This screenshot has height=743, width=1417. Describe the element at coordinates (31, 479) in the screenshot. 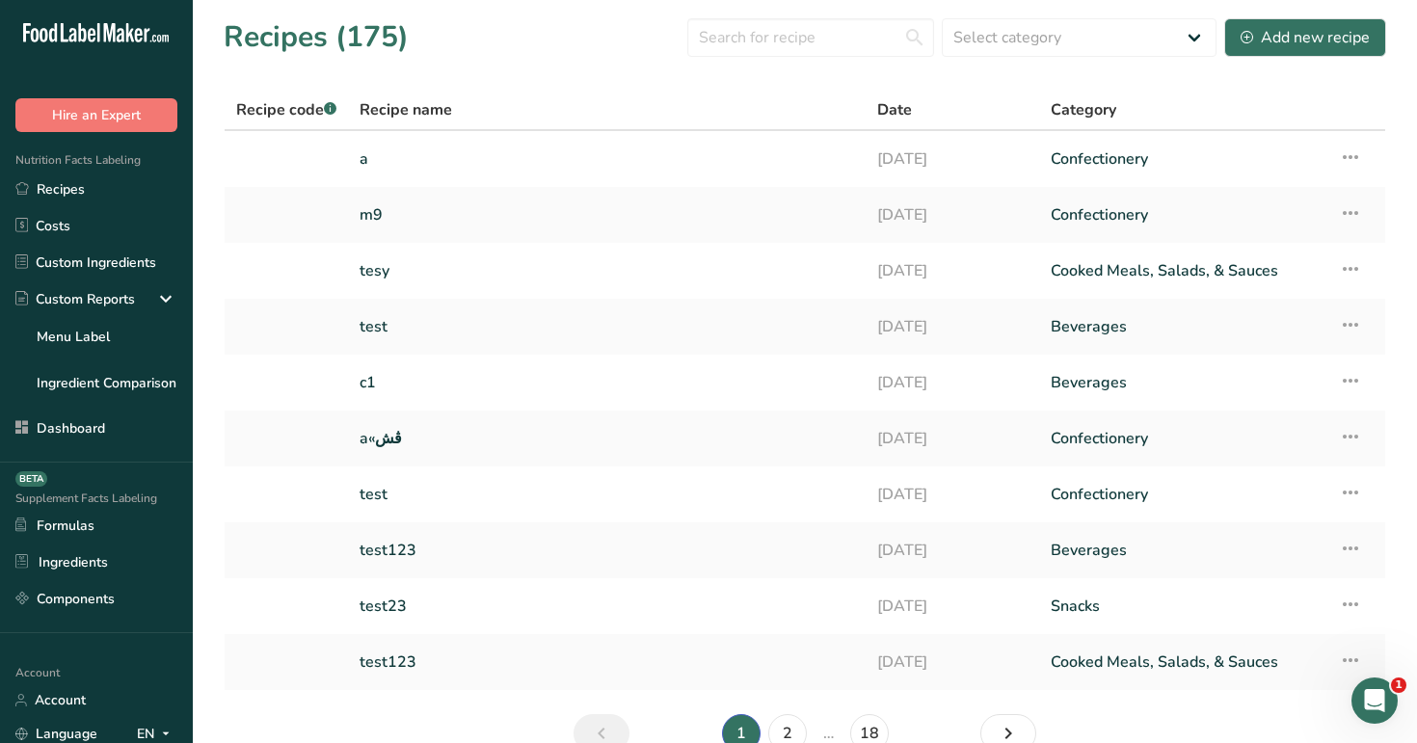

I see `div: BETA` at that location.